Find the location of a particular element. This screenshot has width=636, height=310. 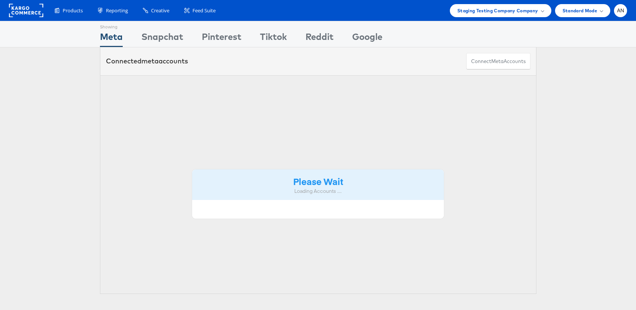

div: Tiktok is located at coordinates (274, 38).